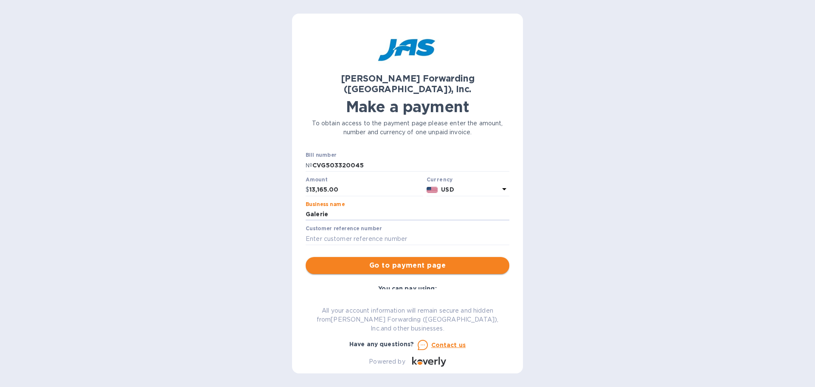 Image resolution: width=815 pixels, height=387 pixels. What do you see at coordinates (325, 204) in the screenshot?
I see `label: Business name` at bounding box center [325, 204].